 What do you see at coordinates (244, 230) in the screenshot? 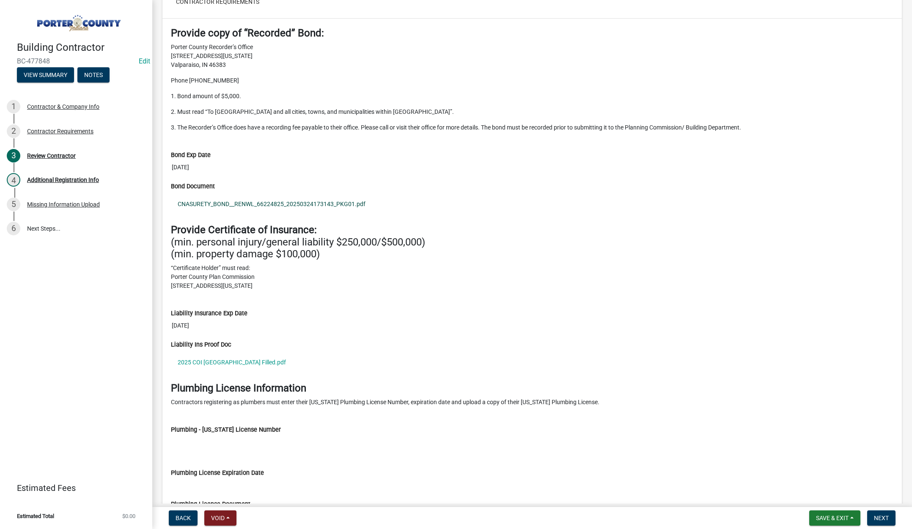
I see `strong: Provide Certificate of Insurance:` at bounding box center [244, 230].